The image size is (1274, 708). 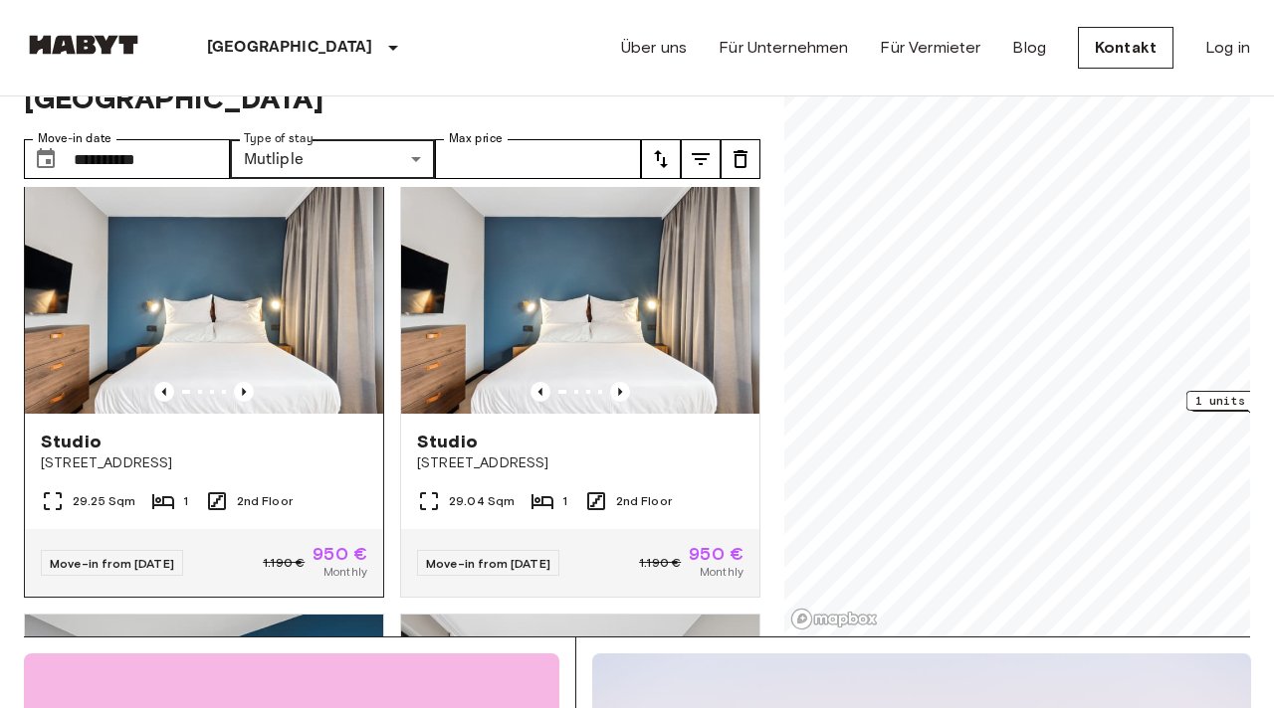 I want to click on canvas: Map, so click(x=1017, y=330).